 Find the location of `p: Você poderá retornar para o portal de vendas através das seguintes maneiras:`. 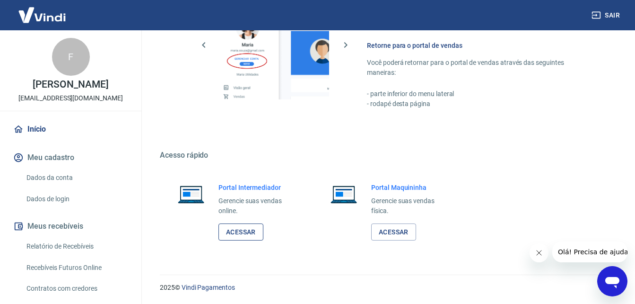

p: Você poderá retornar para o portal de vendas através das seguintes maneiras: is located at coordinates (478, 68).